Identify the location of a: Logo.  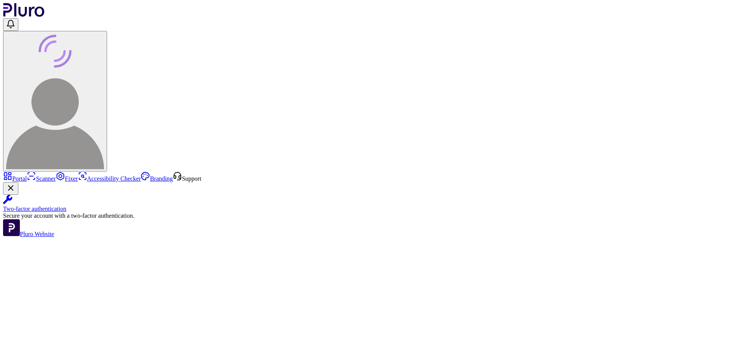
(24, 15).